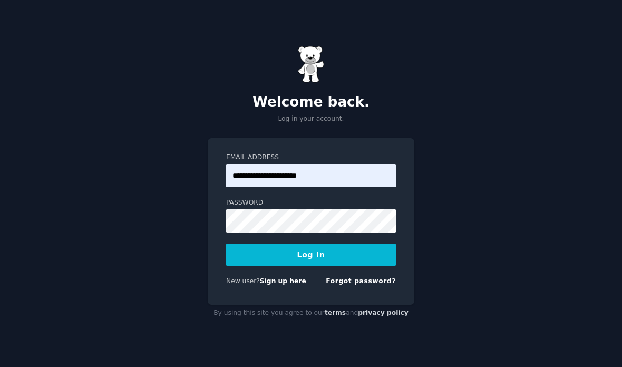 The image size is (622, 367). What do you see at coordinates (311, 64) in the screenshot?
I see `img: Gummy Bear` at bounding box center [311, 64].